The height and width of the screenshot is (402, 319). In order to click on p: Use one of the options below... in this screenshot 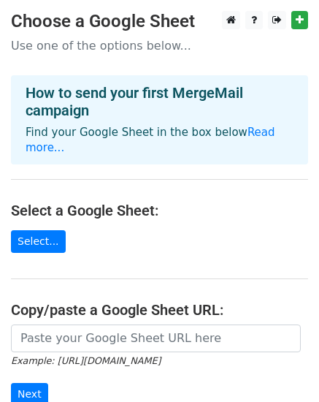, I will do `click(159, 45)`.